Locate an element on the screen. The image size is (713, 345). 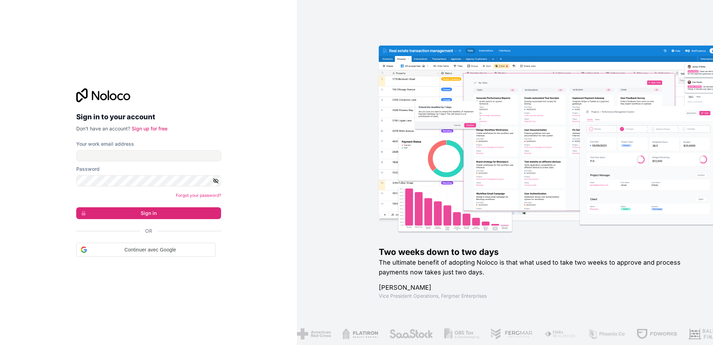
span: Or is located at coordinates (149, 231).